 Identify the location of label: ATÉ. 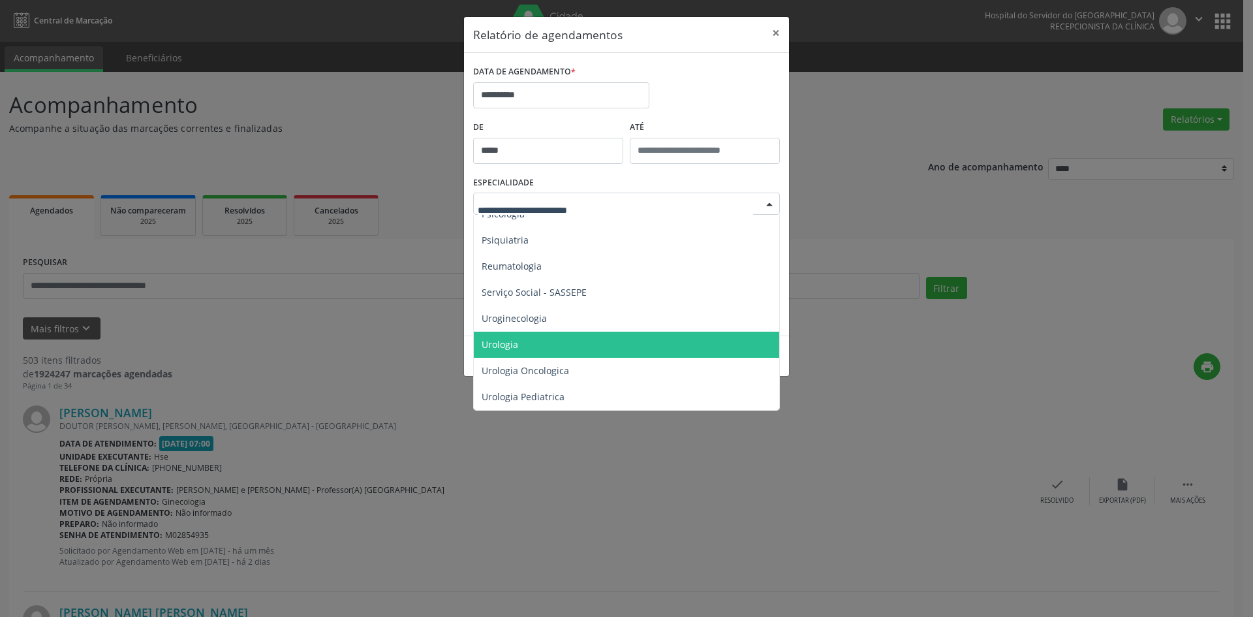
(705, 127).